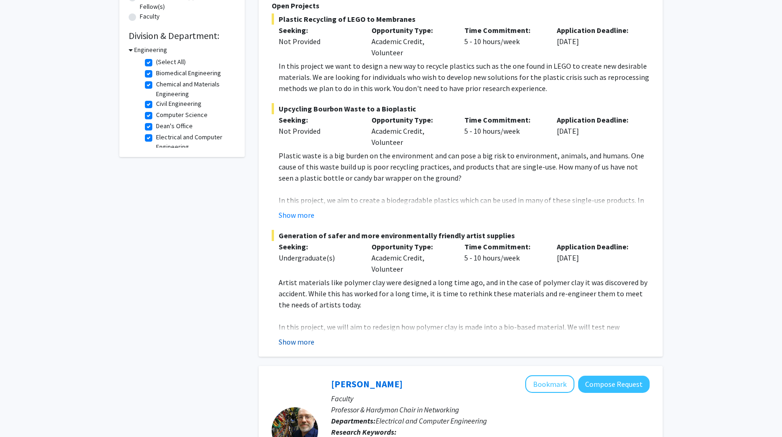 The height and width of the screenshot is (437, 782). What do you see at coordinates (460, 109) in the screenshot?
I see `span: Upcycling Bourbon Waste to a Bioplastic` at bounding box center [460, 109].